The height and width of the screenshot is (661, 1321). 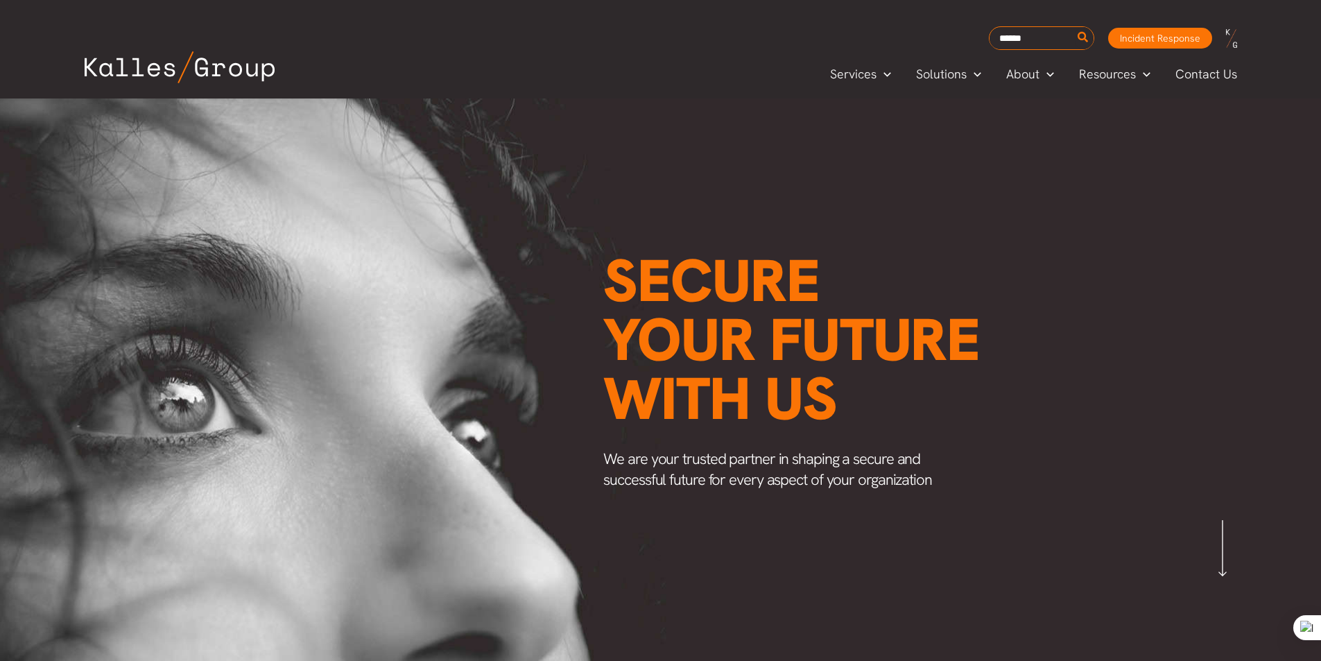 What do you see at coordinates (1034, 74) in the screenshot?
I see `nav: Primary Site Navigation` at bounding box center [1034, 74].